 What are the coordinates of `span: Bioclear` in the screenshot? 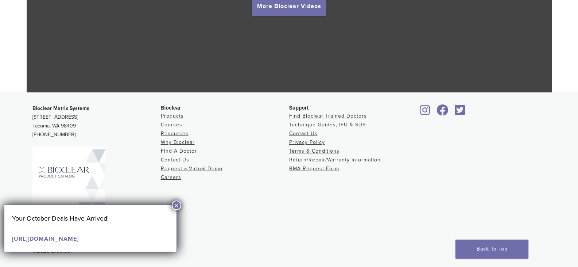 It's located at (171, 108).